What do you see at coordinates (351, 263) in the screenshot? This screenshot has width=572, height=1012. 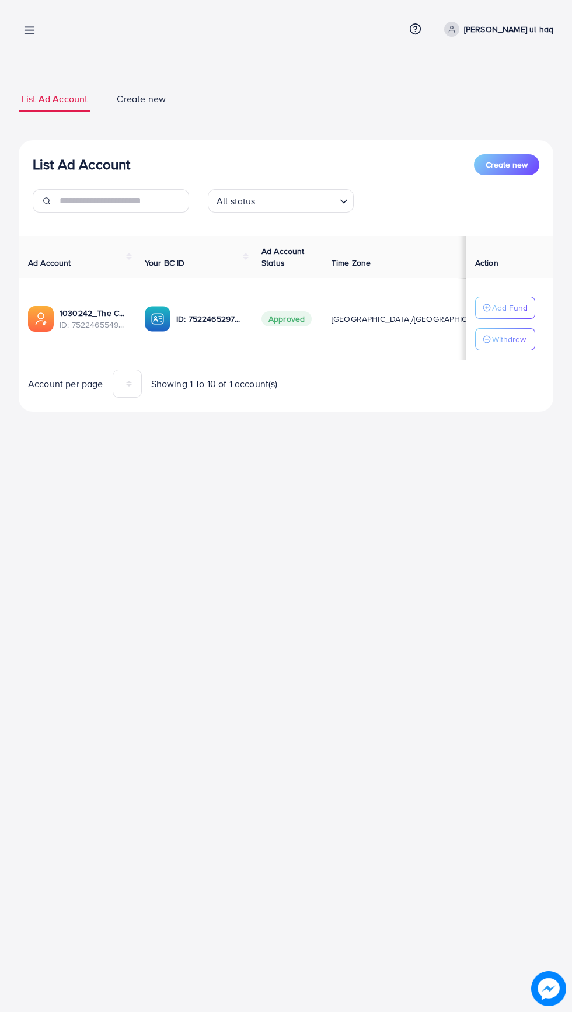 I see `span: Time Zone` at bounding box center [351, 263].